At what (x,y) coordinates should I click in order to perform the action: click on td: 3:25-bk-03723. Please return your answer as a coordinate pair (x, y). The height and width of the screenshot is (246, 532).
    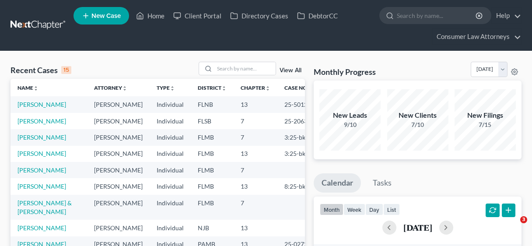
    Looking at the image, I should click on (312, 154).